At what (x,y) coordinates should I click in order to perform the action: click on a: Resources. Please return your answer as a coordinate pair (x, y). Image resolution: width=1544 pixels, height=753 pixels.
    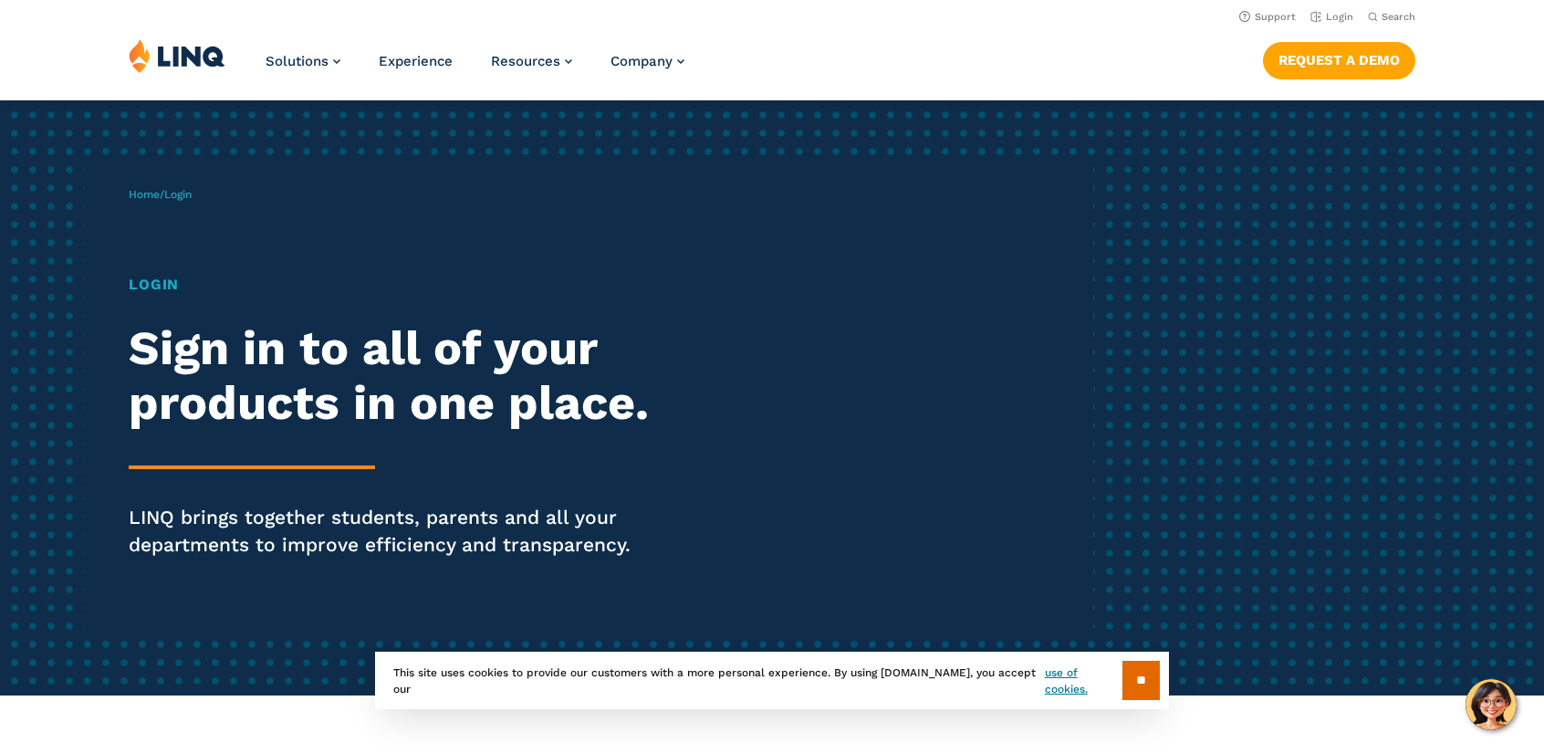
    Looking at the image, I should click on (531, 61).